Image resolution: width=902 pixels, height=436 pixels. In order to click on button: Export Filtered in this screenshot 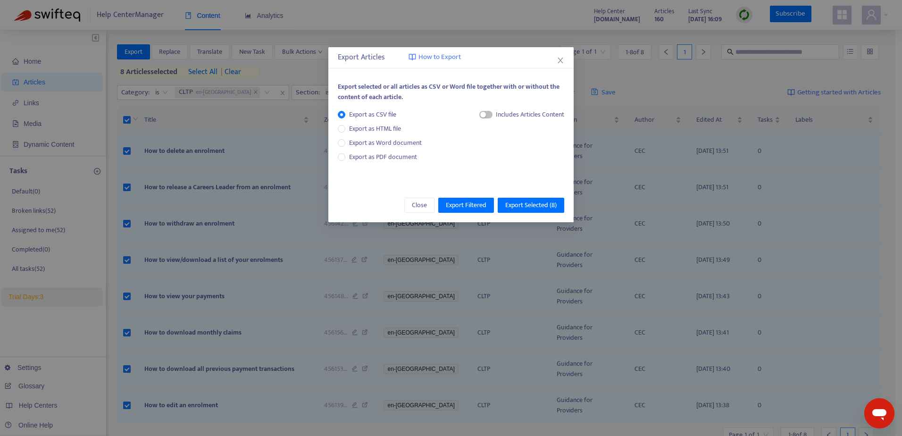, I will do `click(466, 205)`.